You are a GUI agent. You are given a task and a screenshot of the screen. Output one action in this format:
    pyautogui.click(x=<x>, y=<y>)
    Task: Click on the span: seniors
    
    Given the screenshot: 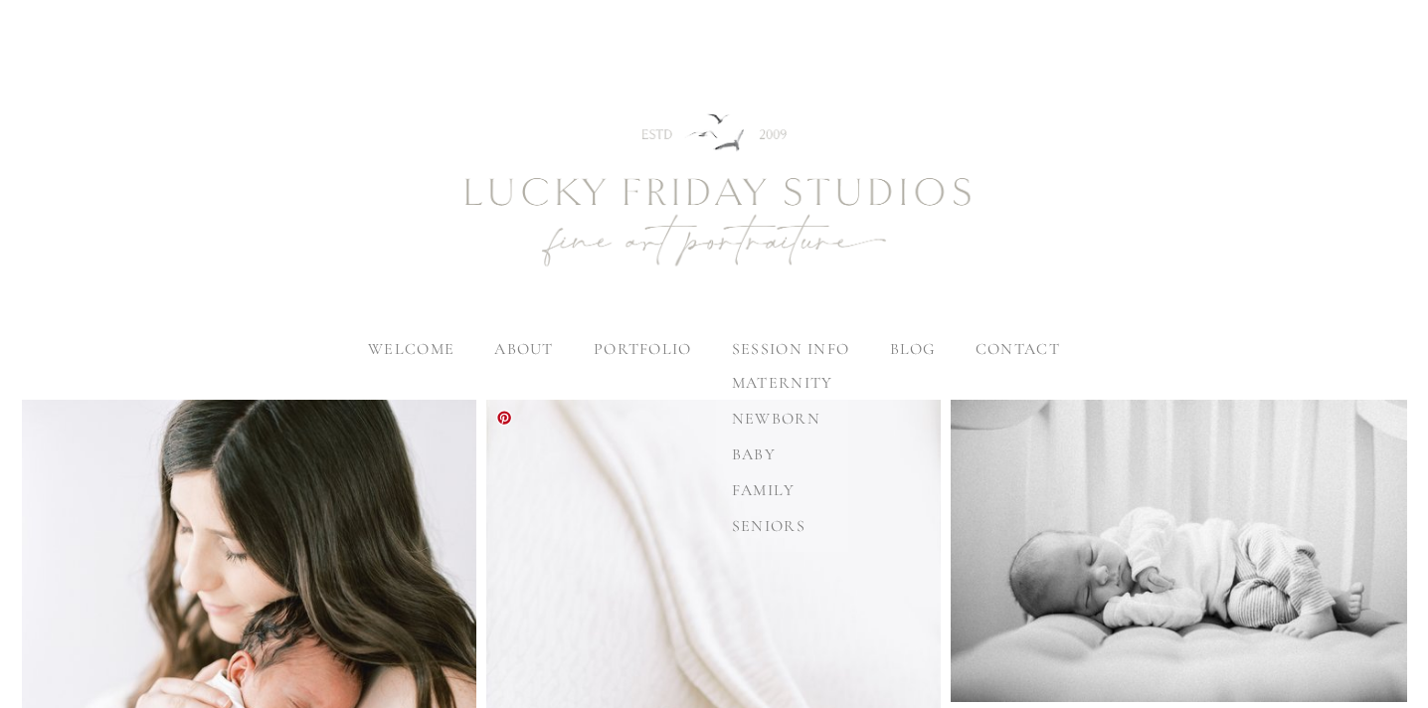 What is the action you would take?
    pyautogui.click(x=769, y=526)
    